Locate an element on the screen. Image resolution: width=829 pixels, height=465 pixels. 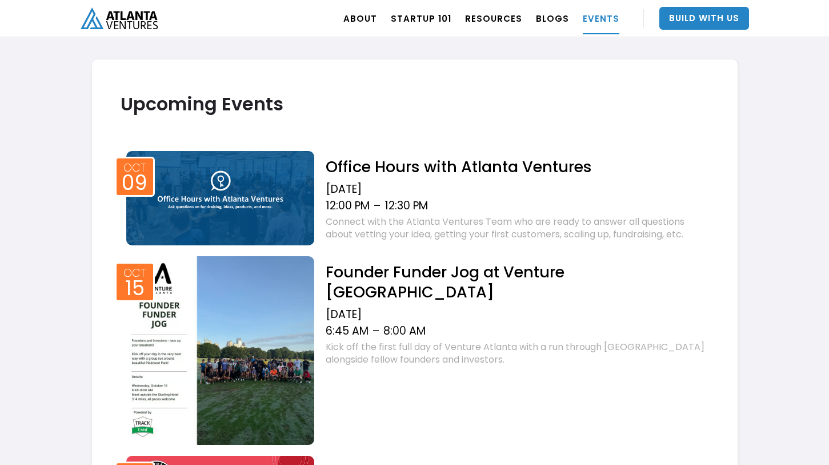
a: Build With Us is located at coordinates (704, 18).